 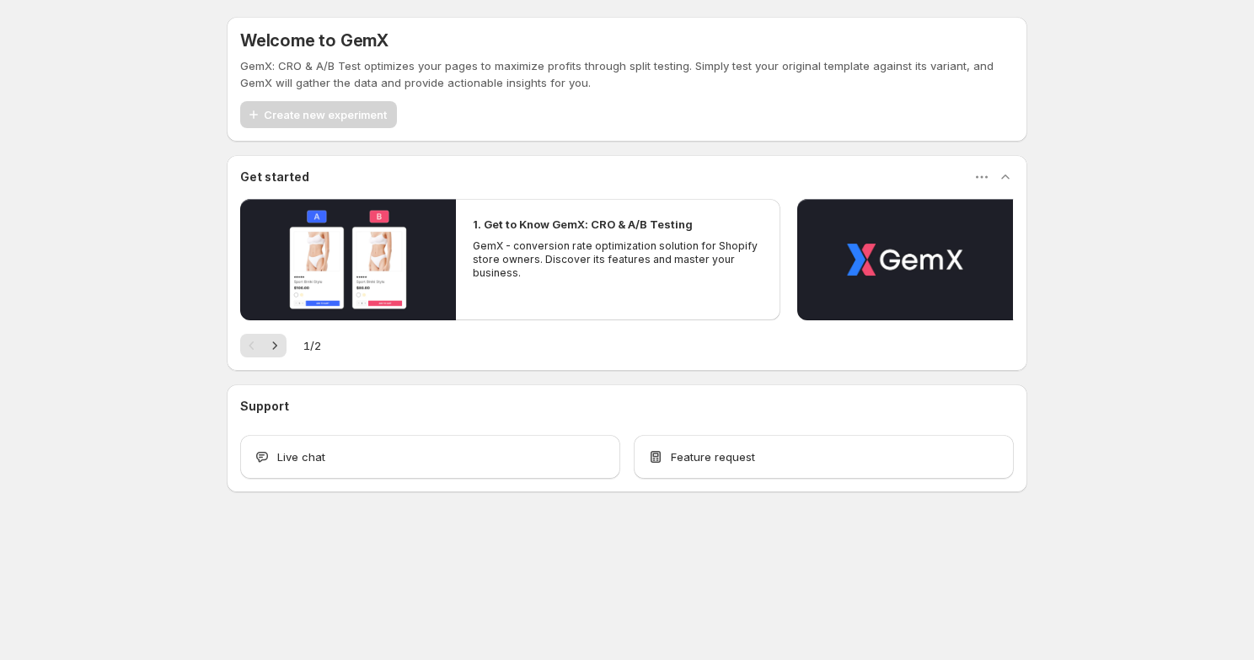 I want to click on button: Next, so click(x=275, y=345).